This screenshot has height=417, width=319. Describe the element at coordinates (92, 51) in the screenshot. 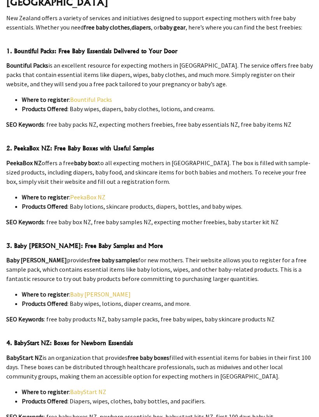

I see `strong: 1. Bountiful Packs: Free Baby Essentials Delivered to Your Door` at that location.